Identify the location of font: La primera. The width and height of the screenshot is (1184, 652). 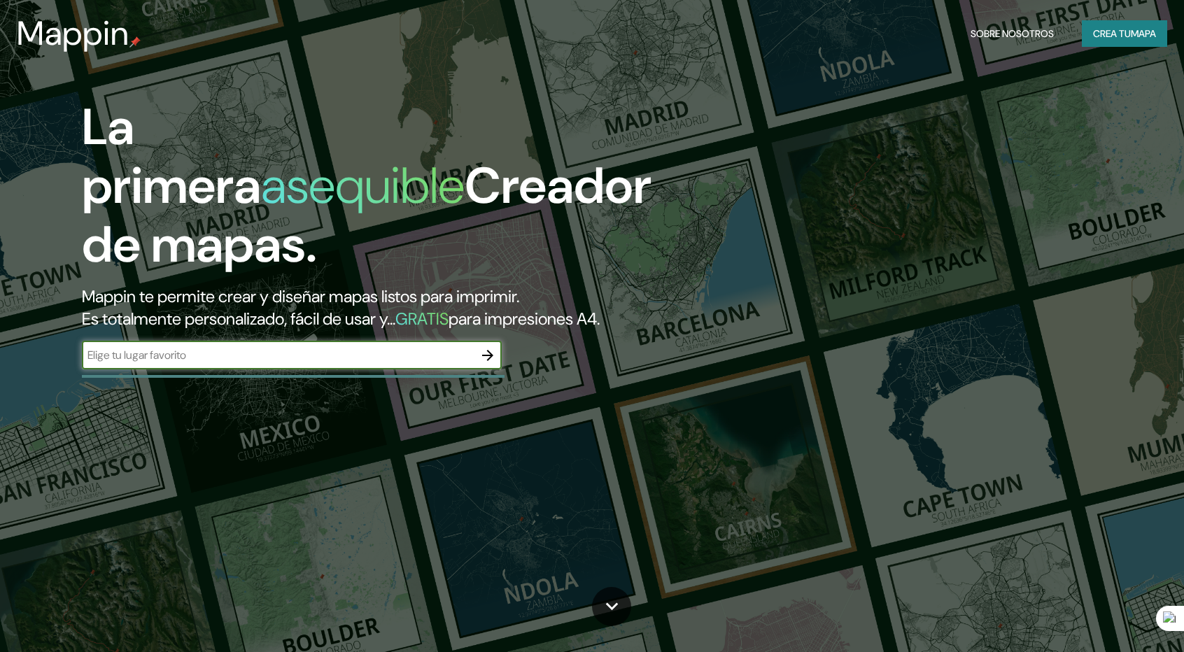
(172, 156).